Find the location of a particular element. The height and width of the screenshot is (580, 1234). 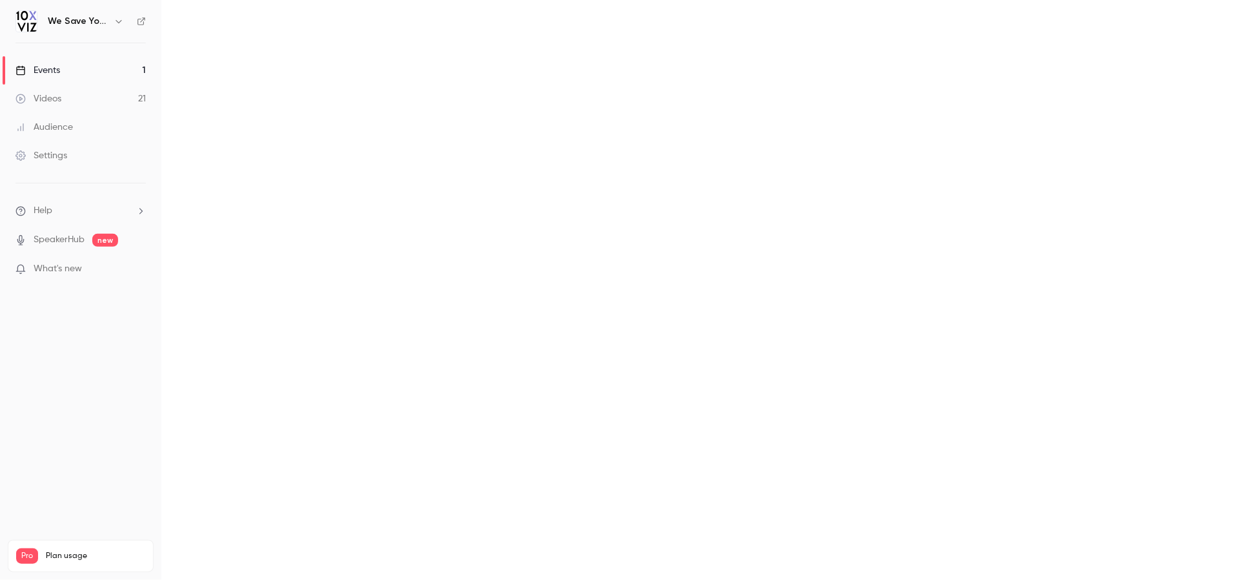

div: Events is located at coordinates (37, 70).